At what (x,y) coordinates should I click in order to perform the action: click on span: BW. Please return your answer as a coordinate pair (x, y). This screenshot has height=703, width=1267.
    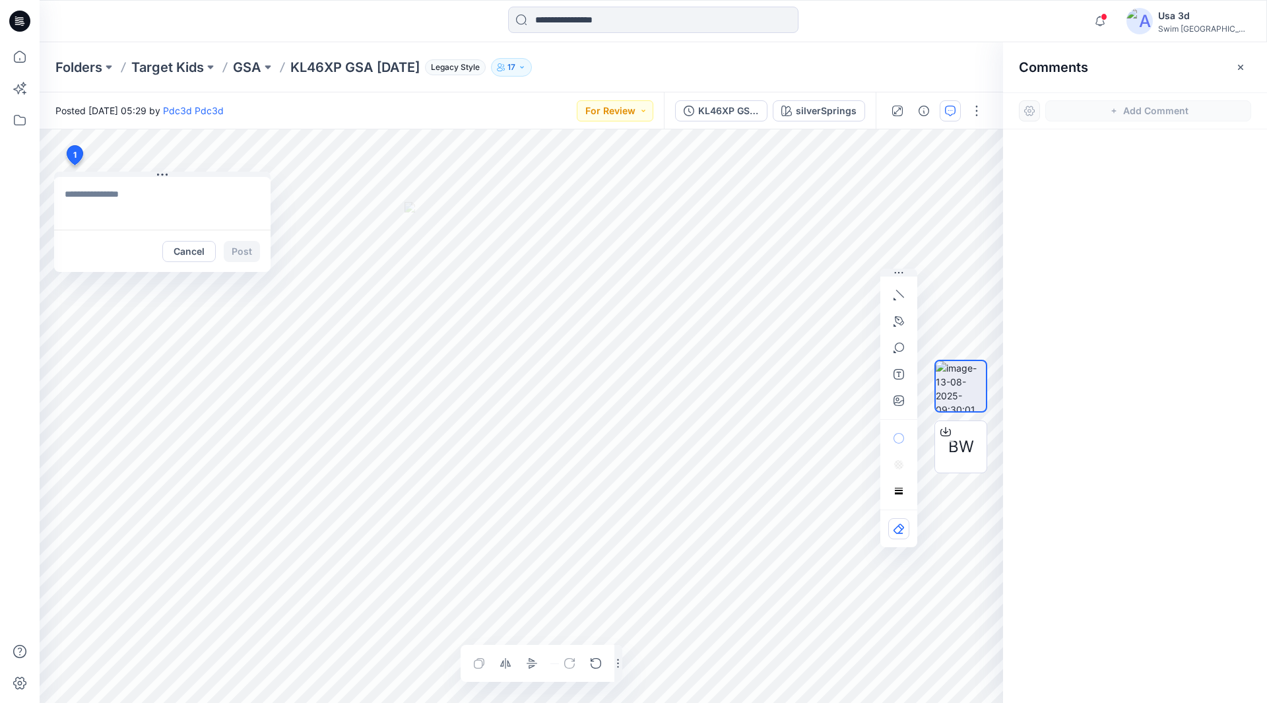
    Looking at the image, I should click on (961, 447).